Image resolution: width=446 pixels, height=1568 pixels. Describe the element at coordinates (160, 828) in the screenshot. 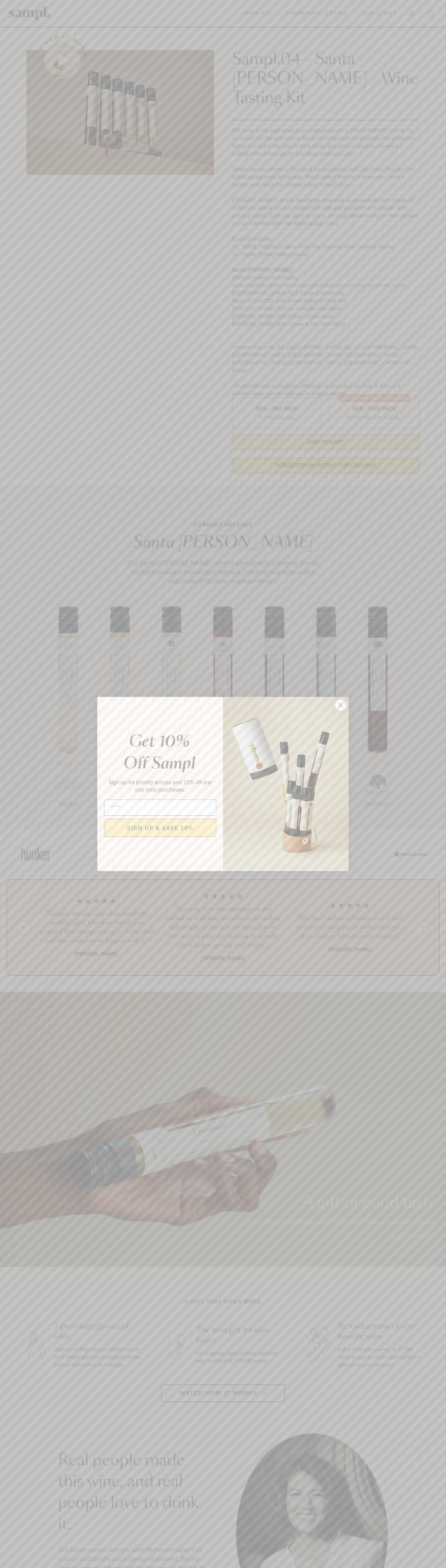

I see `button: SIGN UP & SAVE 10%` at that location.